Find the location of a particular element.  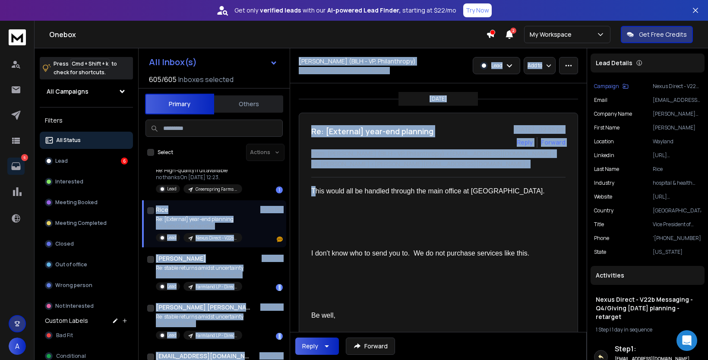

div: Reply is located at coordinates (310, 346).